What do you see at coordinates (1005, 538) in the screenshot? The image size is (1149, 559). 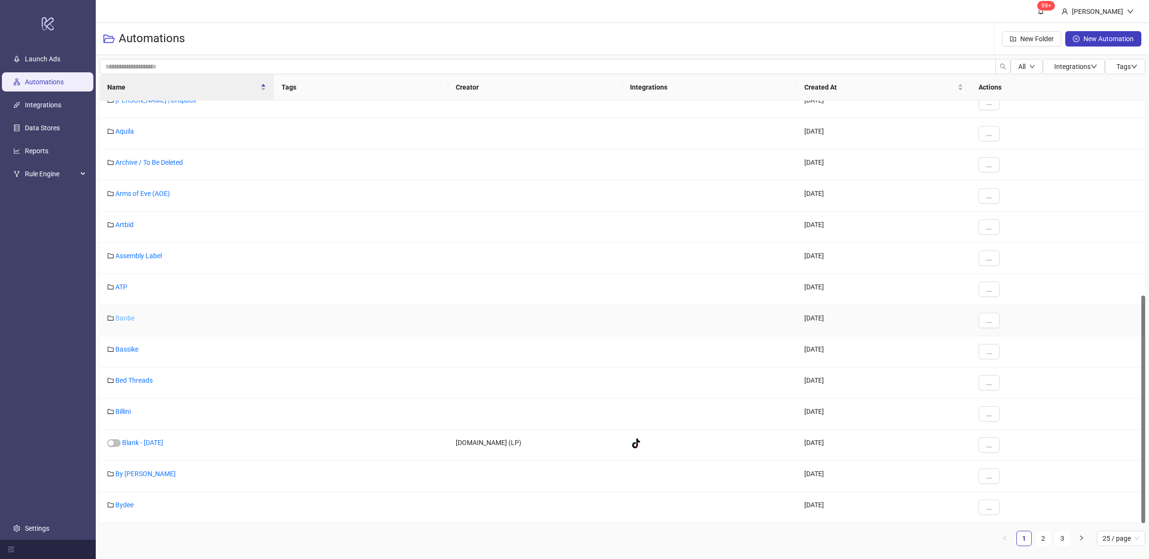 I see `span: left` at bounding box center [1005, 538].